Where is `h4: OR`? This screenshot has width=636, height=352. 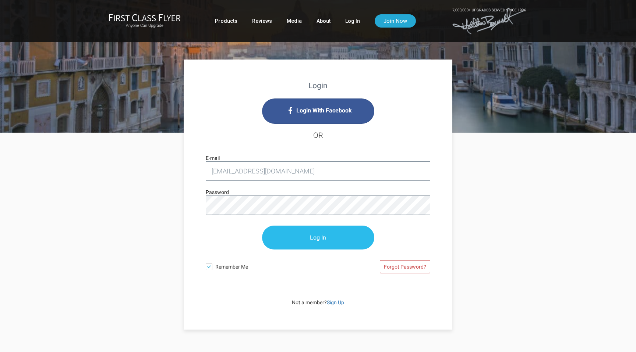
h4: OR is located at coordinates (318, 135).